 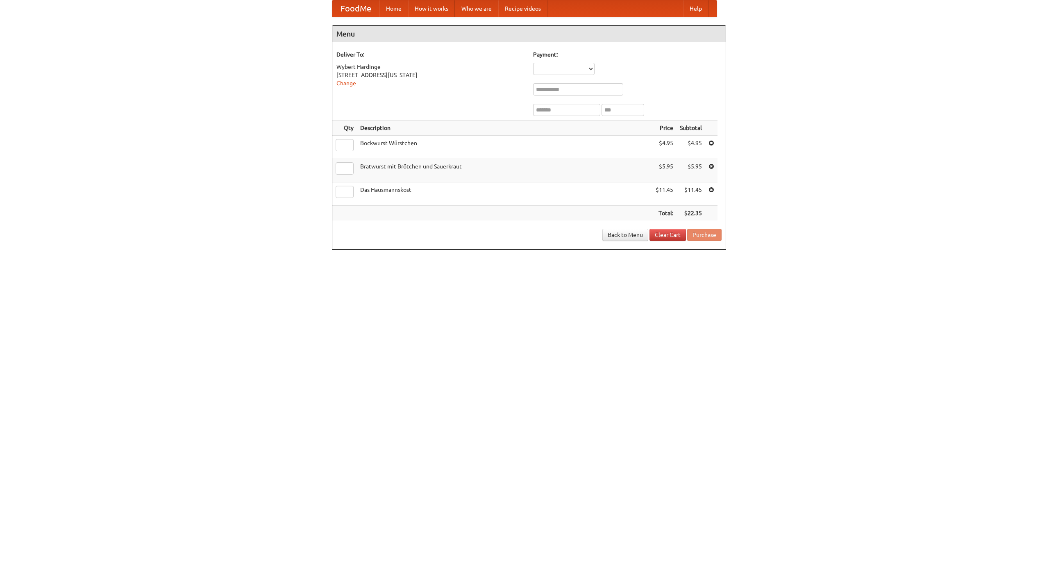 I want to click on h4: Menu, so click(x=529, y=34).